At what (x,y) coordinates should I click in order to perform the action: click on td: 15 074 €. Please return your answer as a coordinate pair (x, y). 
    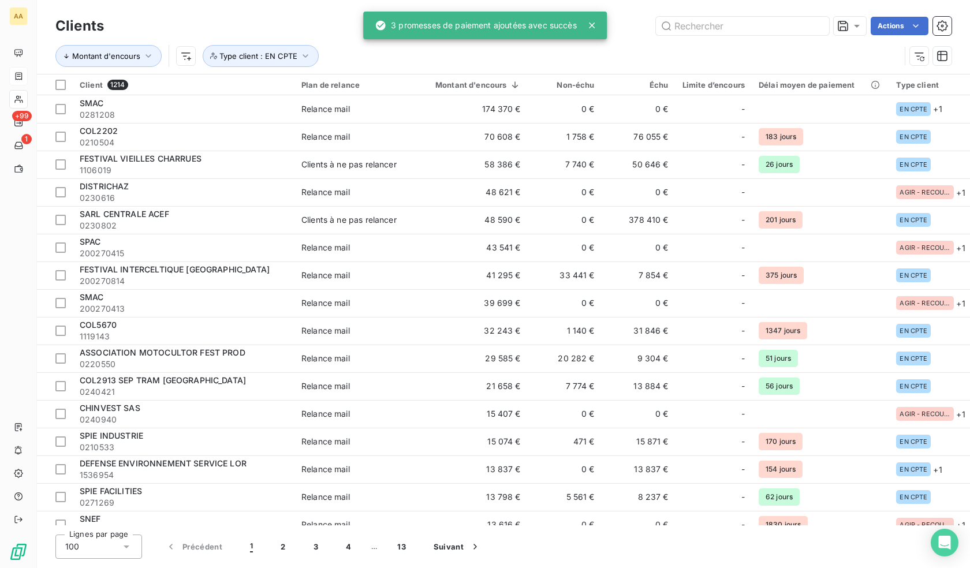
    Looking at the image, I should click on (471, 442).